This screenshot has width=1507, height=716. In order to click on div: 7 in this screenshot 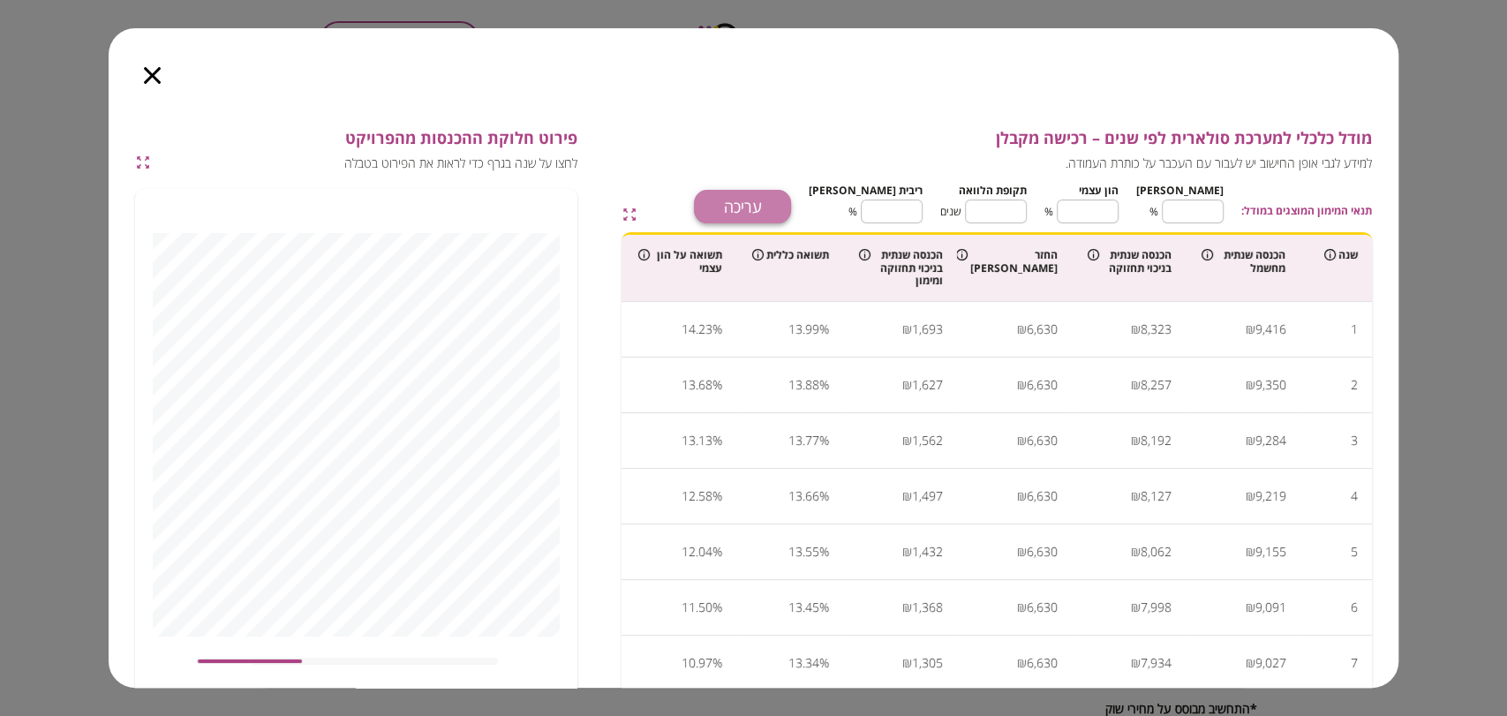, I will do `click(1354, 663)`.